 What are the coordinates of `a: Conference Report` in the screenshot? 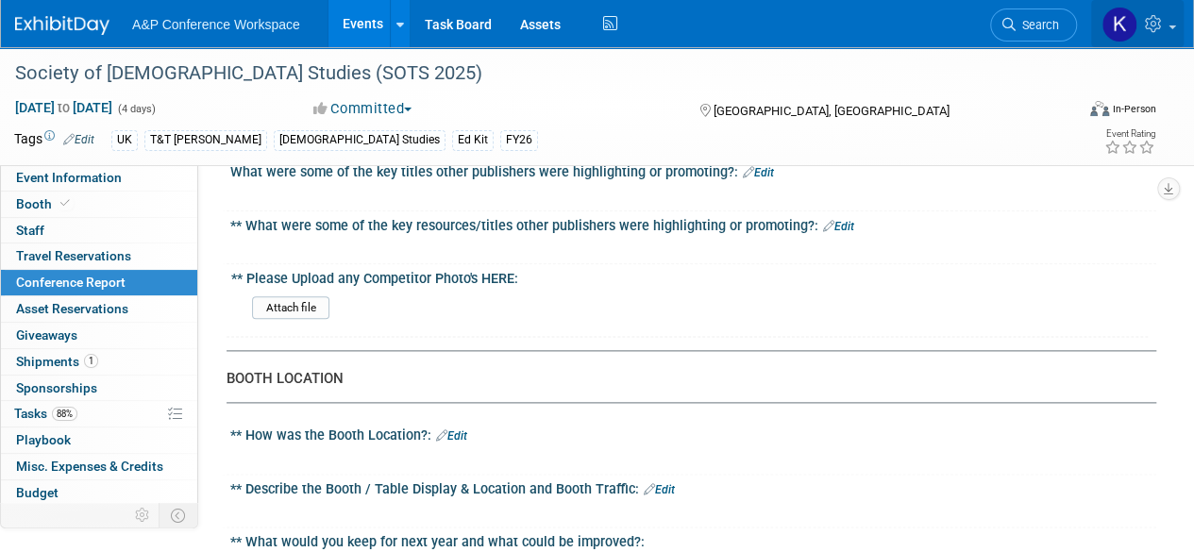 It's located at (99, 282).